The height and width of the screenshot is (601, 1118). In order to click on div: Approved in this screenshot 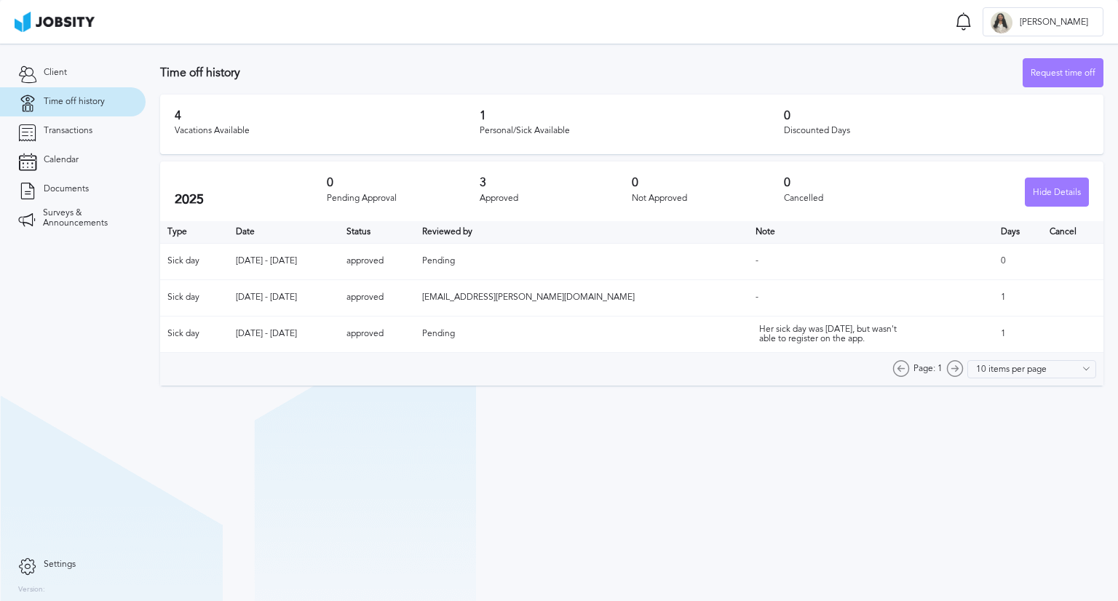, I will do `click(555, 199)`.